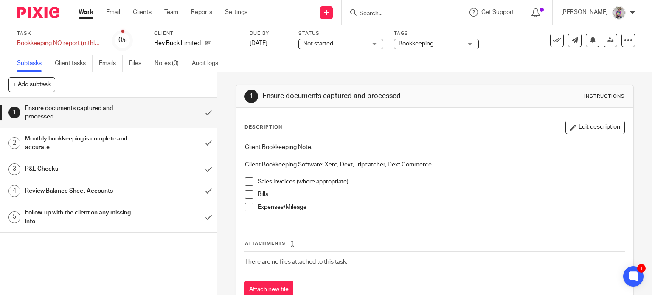 The width and height of the screenshot is (652, 295). I want to click on h1: Follow-up with the client on any missing info, so click(80, 217).